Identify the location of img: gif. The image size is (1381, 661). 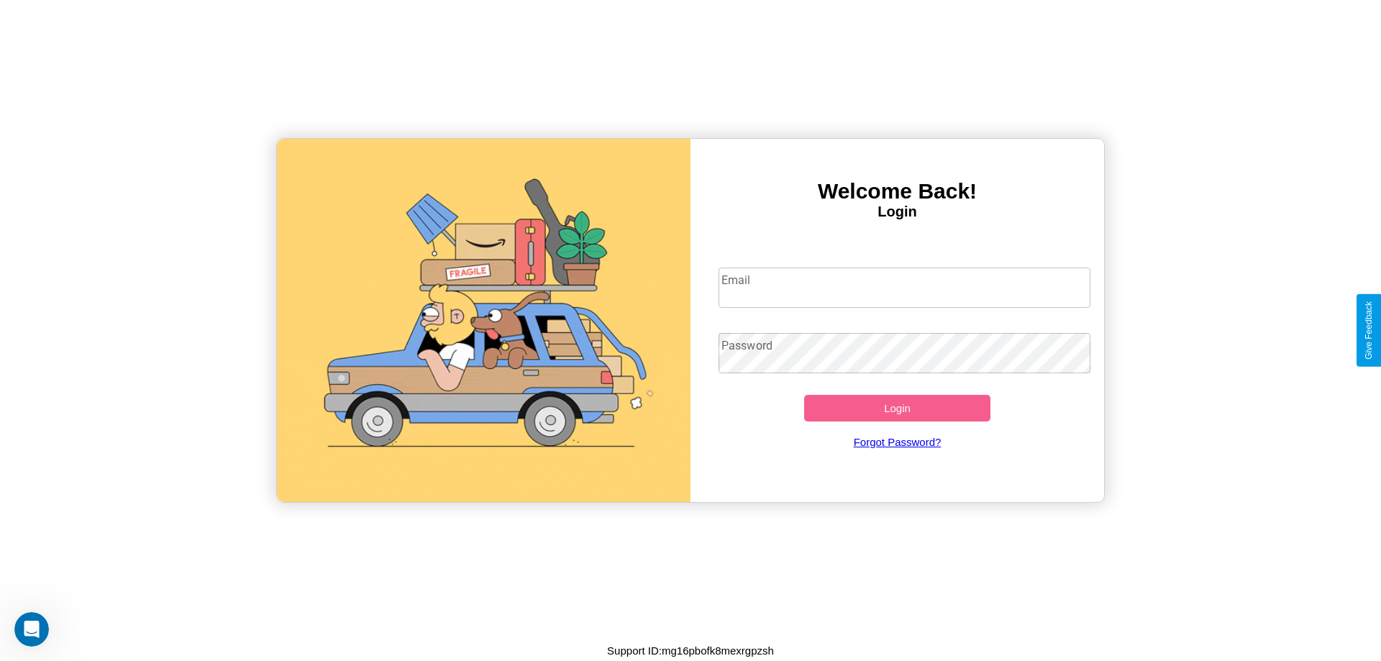
(483, 320).